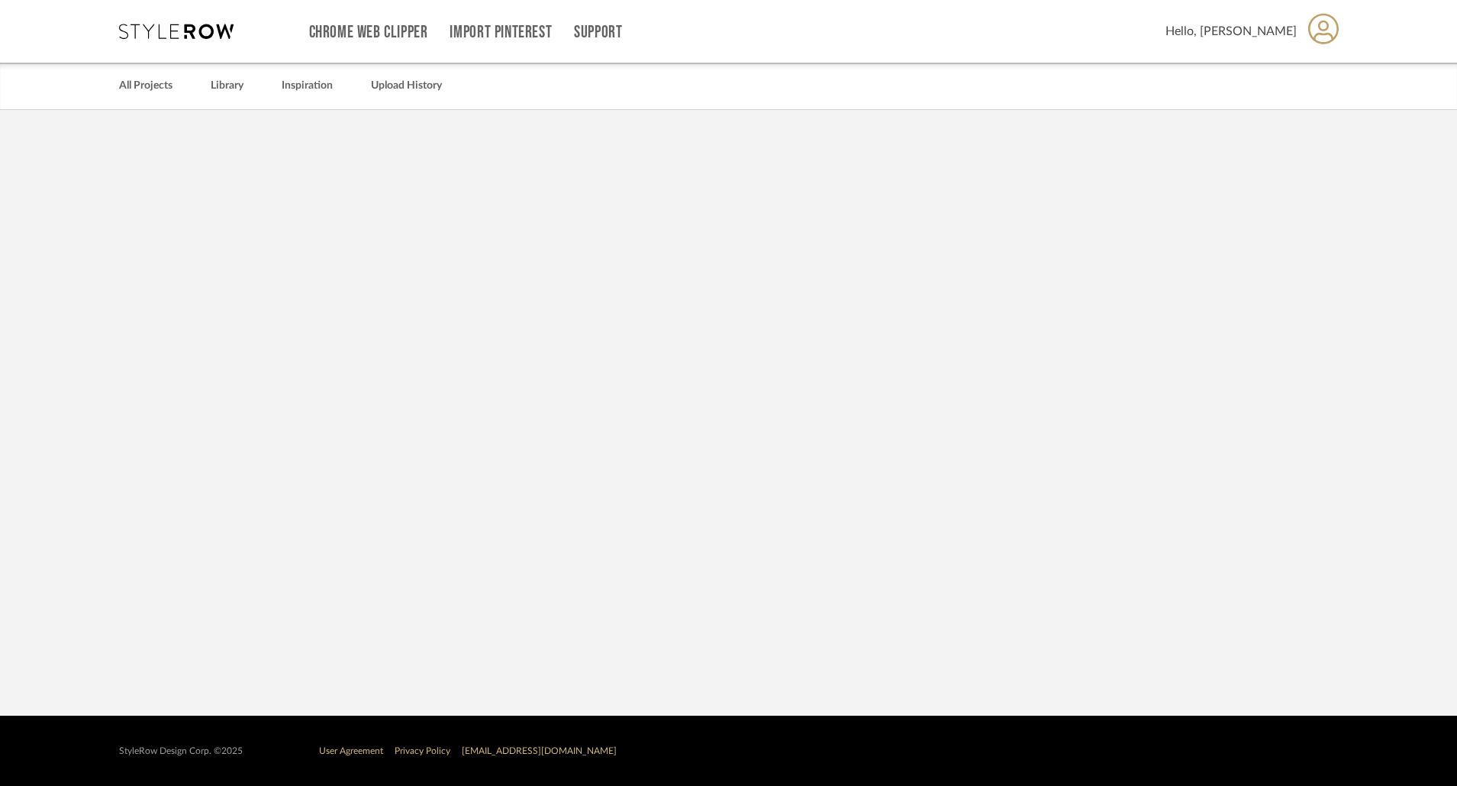 The width and height of the screenshot is (1457, 786). What do you see at coordinates (181, 750) in the screenshot?
I see `div: StyleRow Design Corp. ©2025` at bounding box center [181, 750].